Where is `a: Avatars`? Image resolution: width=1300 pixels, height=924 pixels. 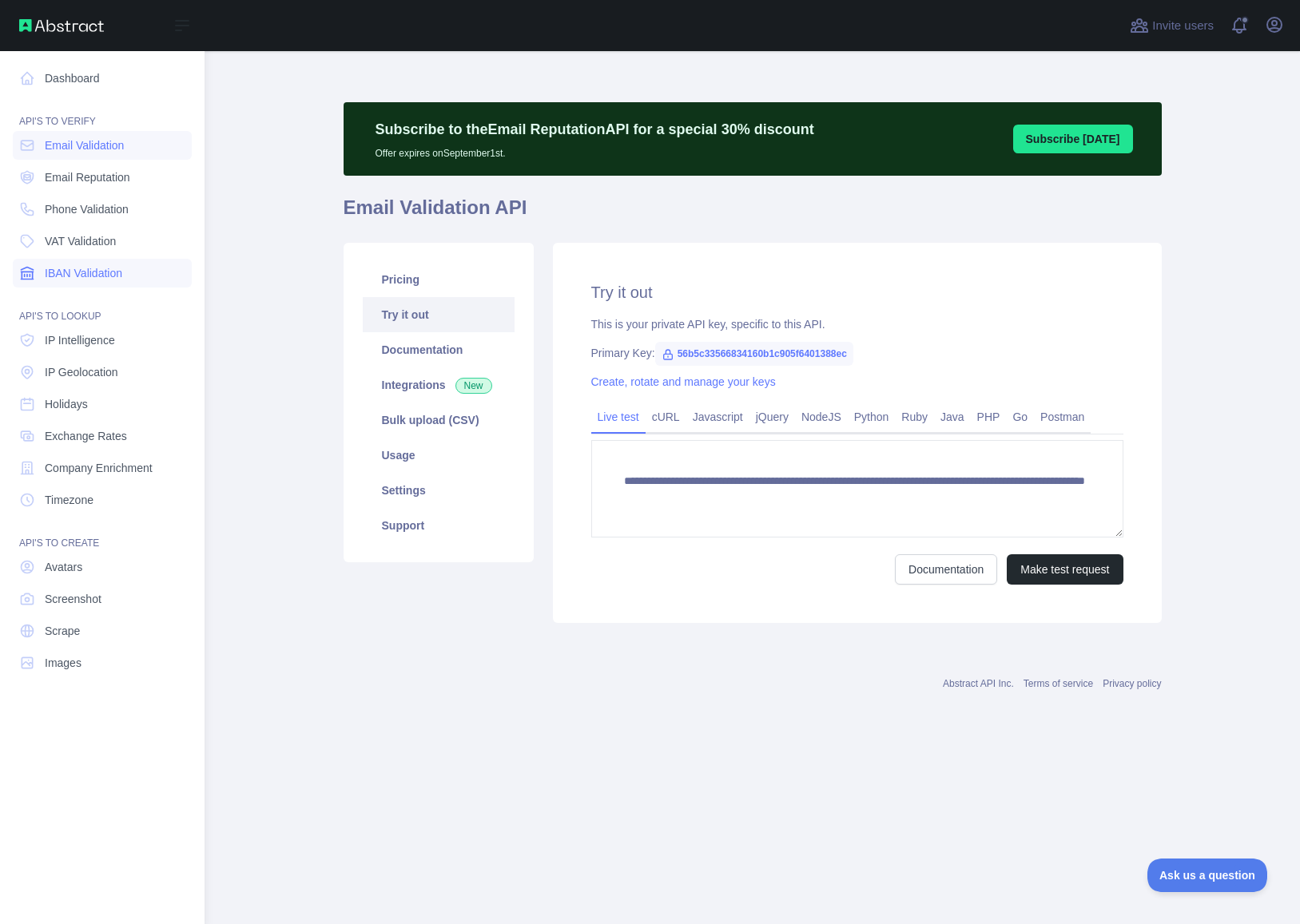
a: Avatars is located at coordinates (102, 567).